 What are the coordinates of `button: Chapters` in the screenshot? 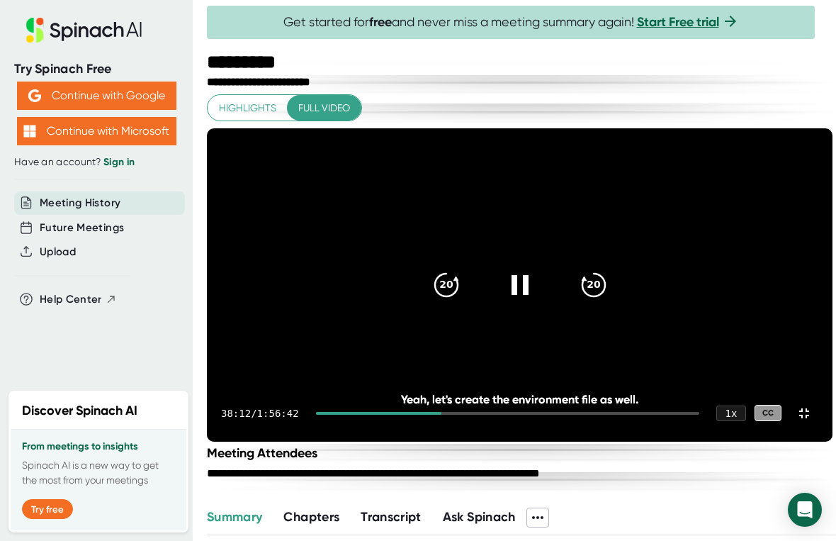 It's located at (311, 516).